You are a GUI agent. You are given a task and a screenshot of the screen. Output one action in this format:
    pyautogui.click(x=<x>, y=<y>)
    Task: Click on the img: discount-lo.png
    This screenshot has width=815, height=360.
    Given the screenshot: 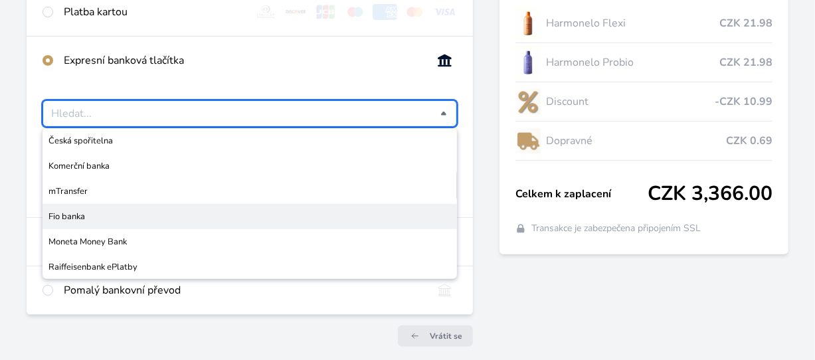 What is the action you would take?
    pyautogui.click(x=528, y=102)
    